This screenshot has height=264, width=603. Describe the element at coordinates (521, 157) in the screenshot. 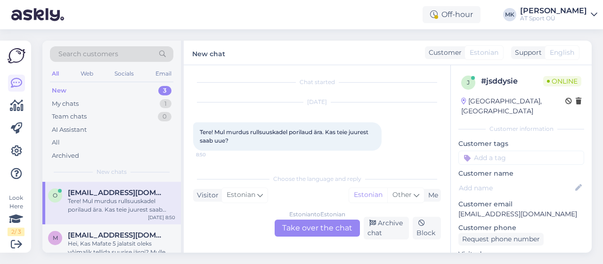

I see `input: Add a tag` at that location.